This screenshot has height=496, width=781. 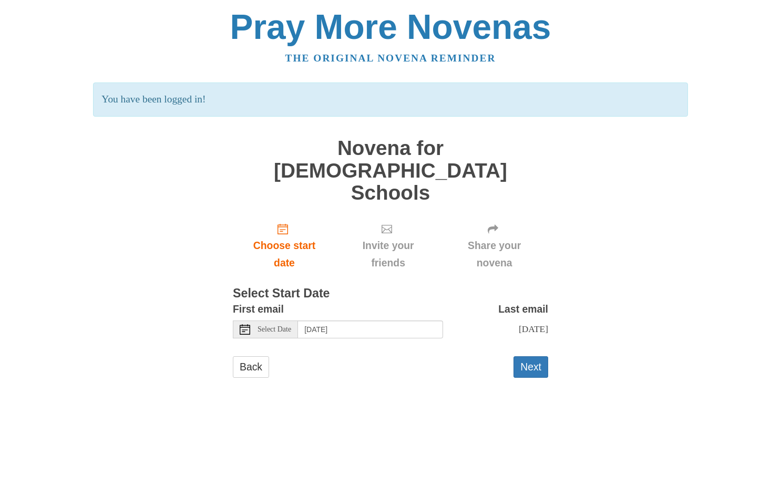 I want to click on a: Pray More Novenas, so click(x=391, y=27).